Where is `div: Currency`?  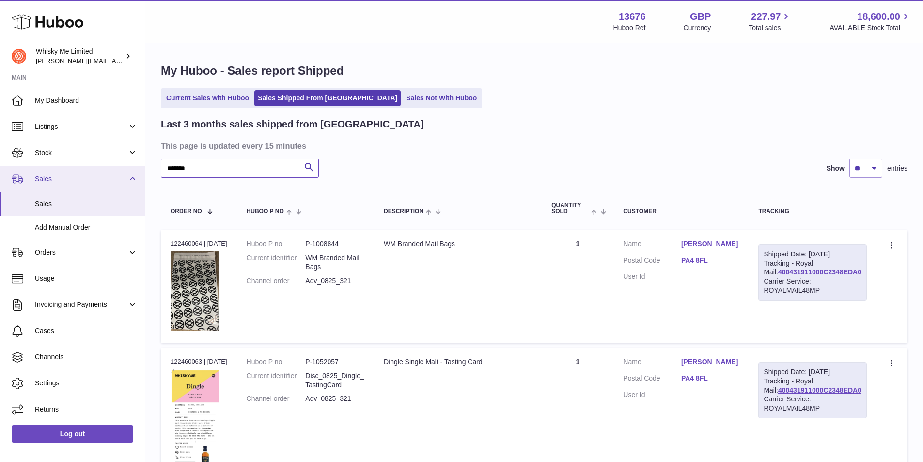
div: Currency is located at coordinates (697, 28).